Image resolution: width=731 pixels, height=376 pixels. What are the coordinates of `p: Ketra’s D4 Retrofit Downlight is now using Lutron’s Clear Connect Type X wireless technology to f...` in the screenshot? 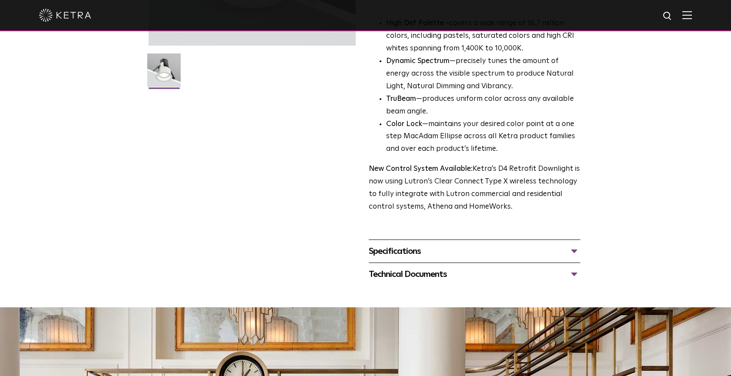 It's located at (474, 188).